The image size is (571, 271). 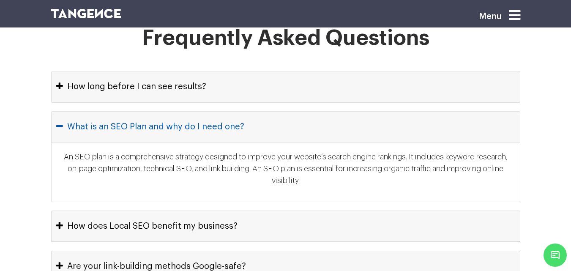 What do you see at coordinates (86, 14) in the screenshot?
I see `img: logo SVG` at bounding box center [86, 14].